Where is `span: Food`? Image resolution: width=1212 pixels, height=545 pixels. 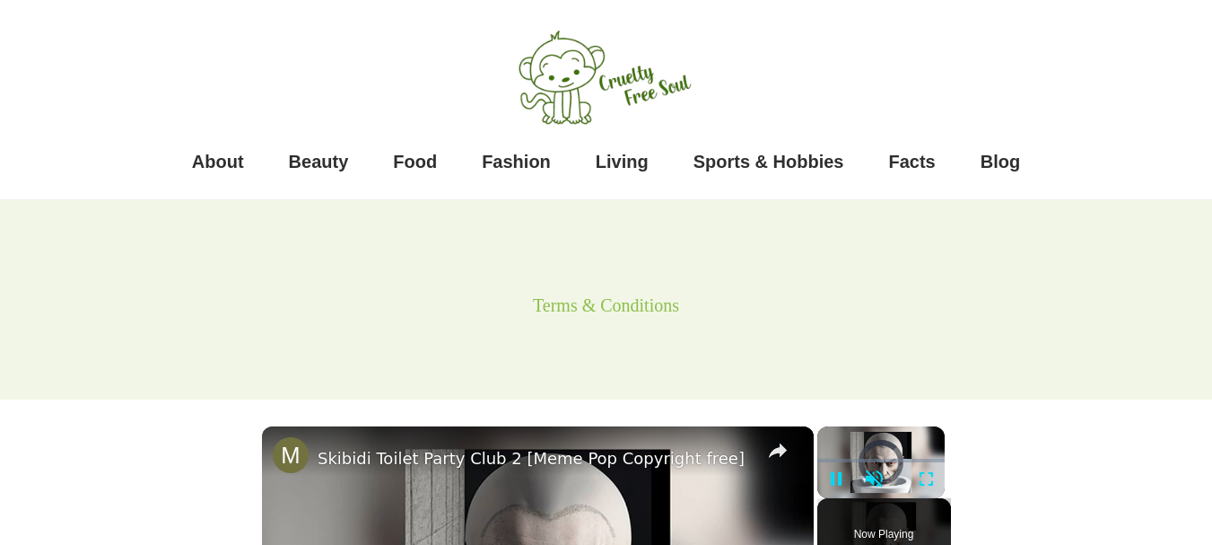
span: Food is located at coordinates (415, 162).